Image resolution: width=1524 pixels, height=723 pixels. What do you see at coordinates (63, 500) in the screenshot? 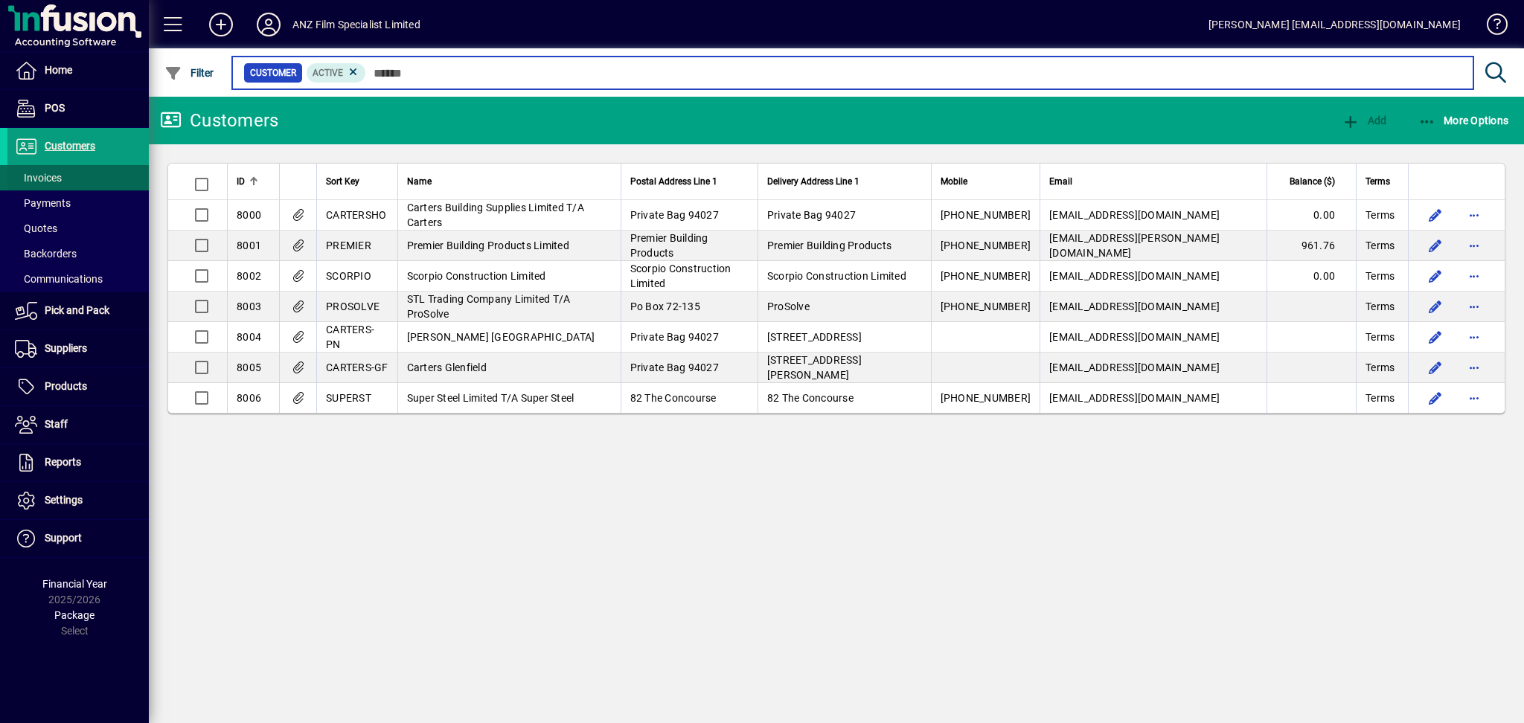
I see `span: Settings` at bounding box center [63, 500].